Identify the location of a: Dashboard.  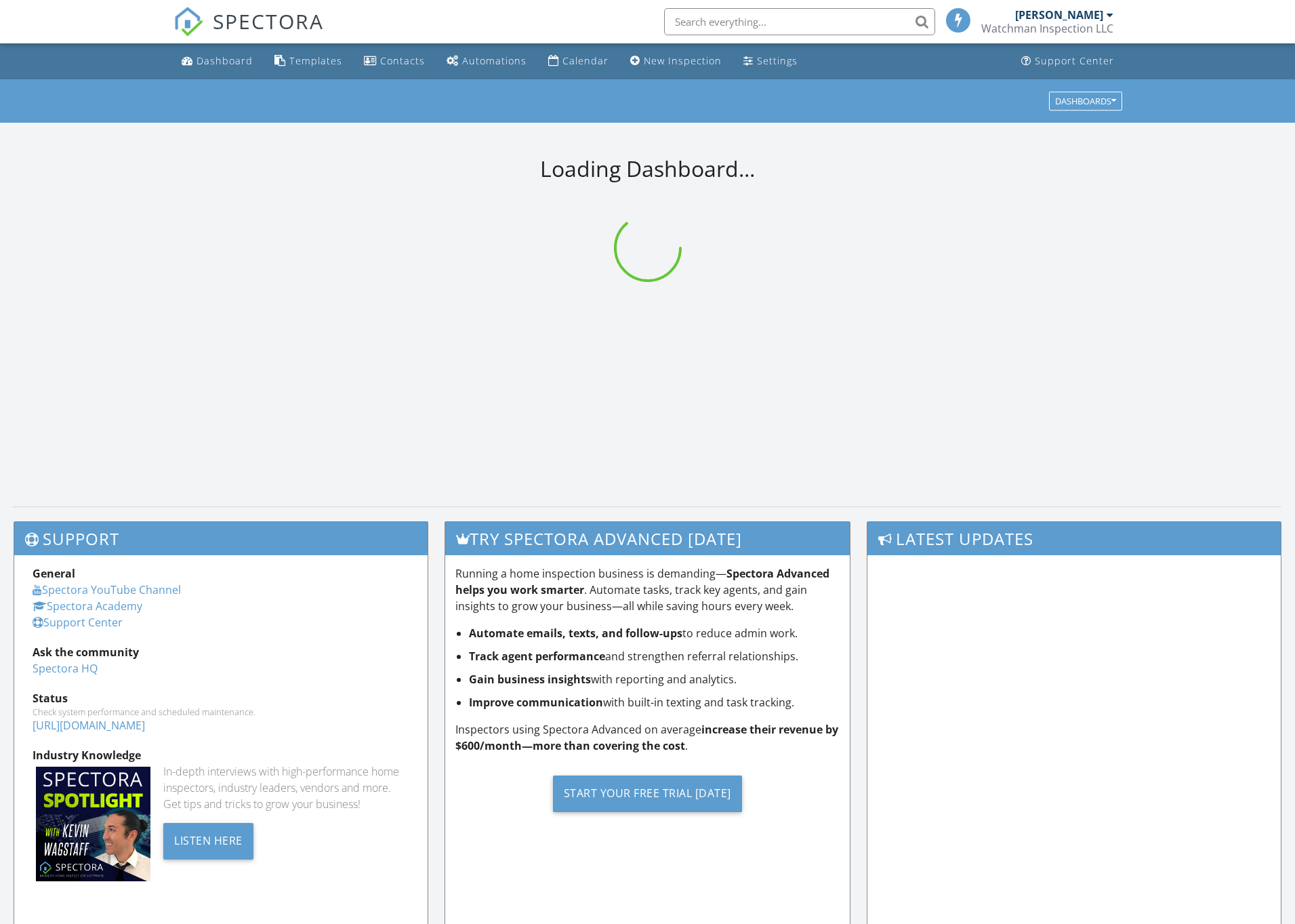
(216, 61).